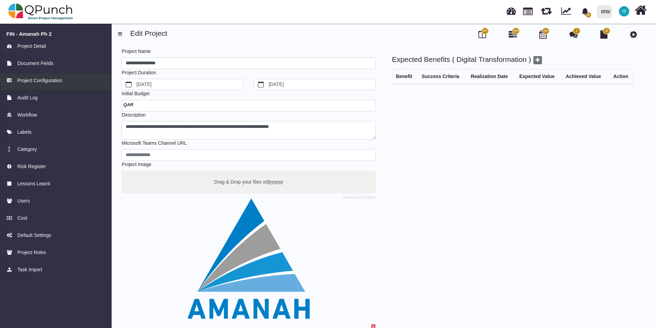 This screenshot has width=656, height=328. Describe the element at coordinates (31, 166) in the screenshot. I see `span: Risk Register` at that location.